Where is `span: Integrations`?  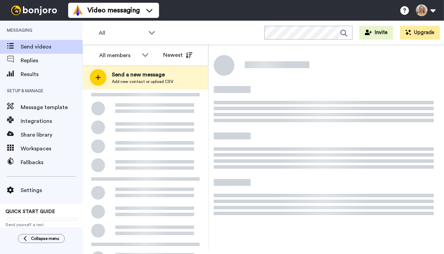 span: Integrations is located at coordinates (52, 121).